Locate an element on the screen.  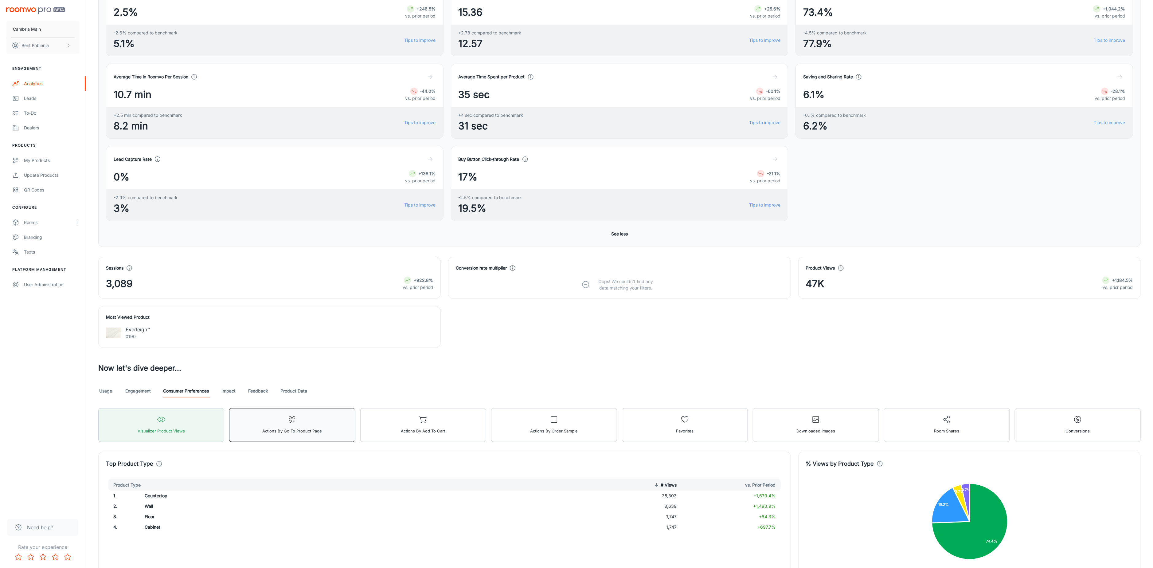
span: +1,679.4% is located at coordinates (765, 495).